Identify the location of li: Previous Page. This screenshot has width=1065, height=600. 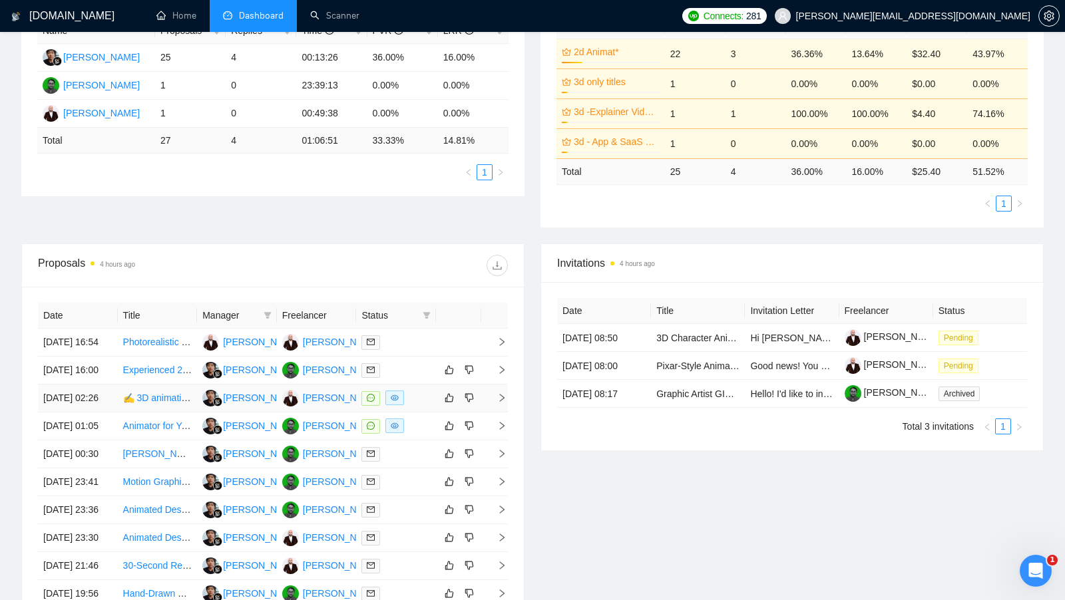
(469, 172).